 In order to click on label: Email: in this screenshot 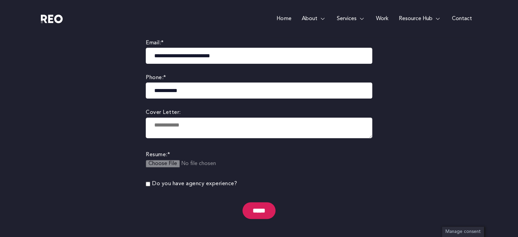, I will do `click(259, 43)`.